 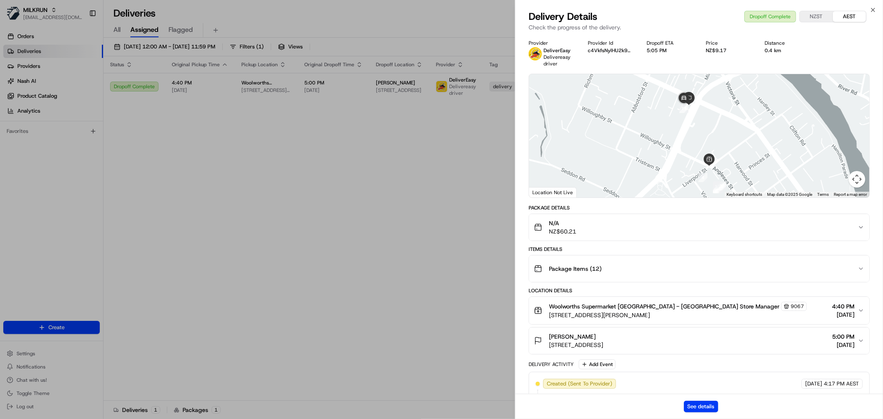 I want to click on img: Google, so click(x=545, y=192).